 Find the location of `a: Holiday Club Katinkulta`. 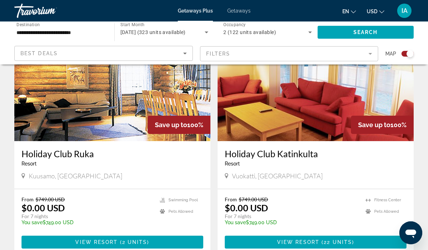

a: Holiday Club Katinkulta is located at coordinates (315, 154).